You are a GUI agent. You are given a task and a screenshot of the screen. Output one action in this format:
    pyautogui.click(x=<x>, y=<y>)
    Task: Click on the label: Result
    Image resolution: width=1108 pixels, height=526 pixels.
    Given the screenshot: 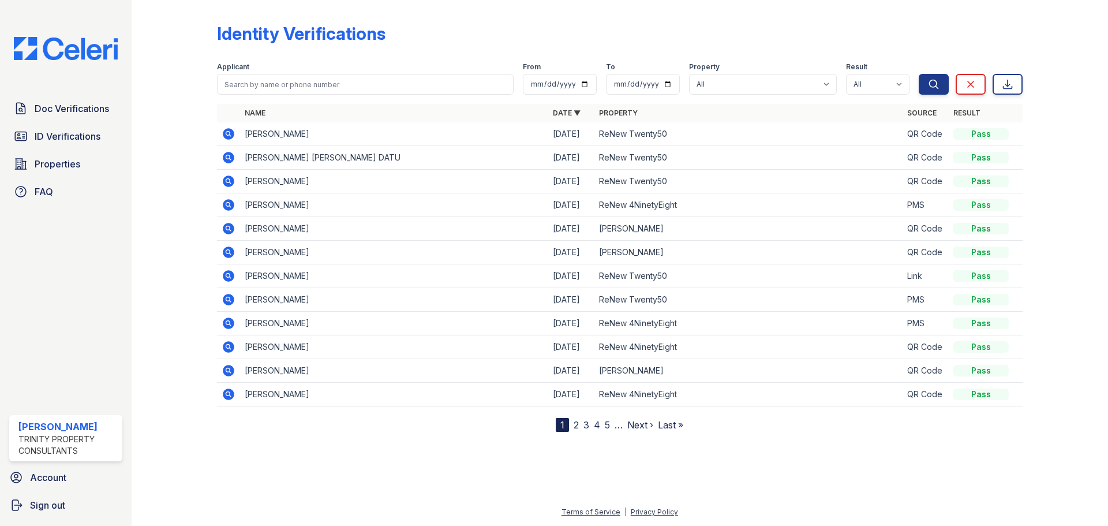 What is the action you would take?
    pyautogui.click(x=857, y=67)
    